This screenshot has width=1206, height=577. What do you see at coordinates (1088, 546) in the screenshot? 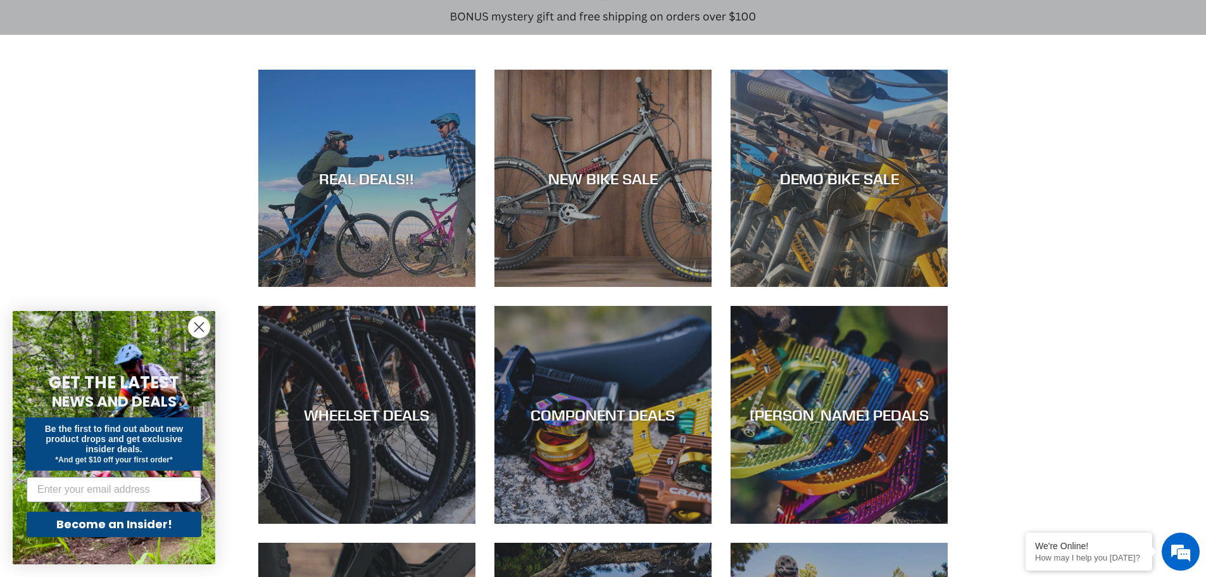
I see `div: We're Online!` at bounding box center [1088, 546].